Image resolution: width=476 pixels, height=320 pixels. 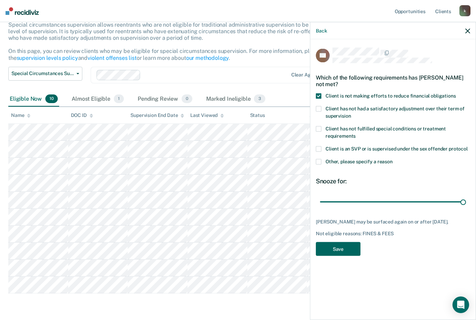 What do you see at coordinates (393, 181) in the screenshot?
I see `div: Snooze for:` at bounding box center [393, 181].